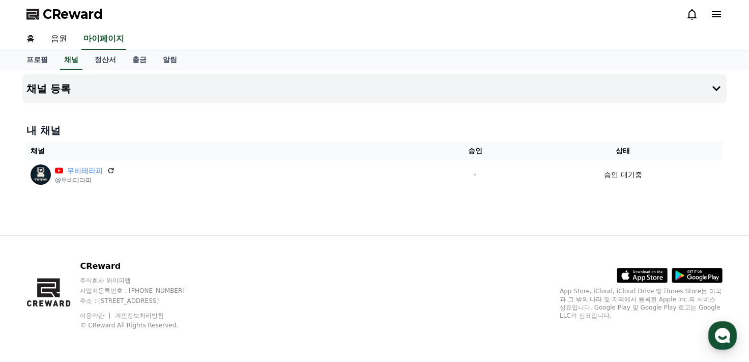 Image resolution: width=749 pixels, height=362 pixels. What do you see at coordinates (71, 60) in the screenshot?
I see `a: 채널` at bounding box center [71, 60].